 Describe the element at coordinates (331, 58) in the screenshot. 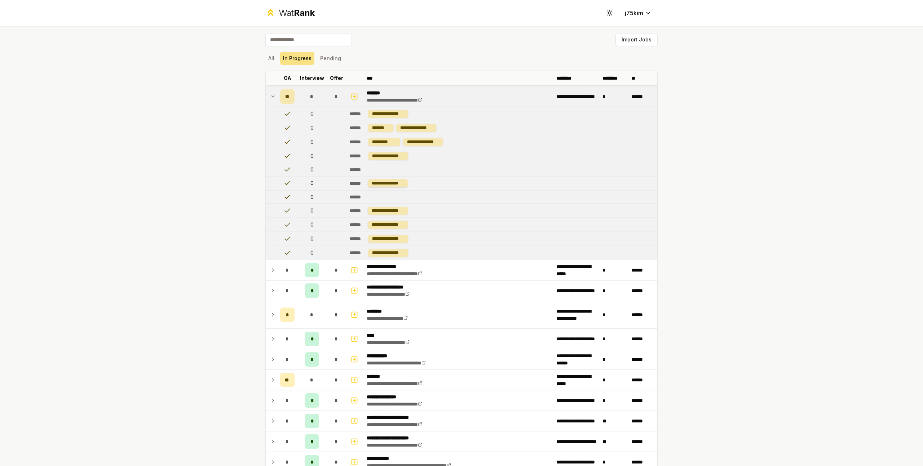

I see `button: Pending` at that location.